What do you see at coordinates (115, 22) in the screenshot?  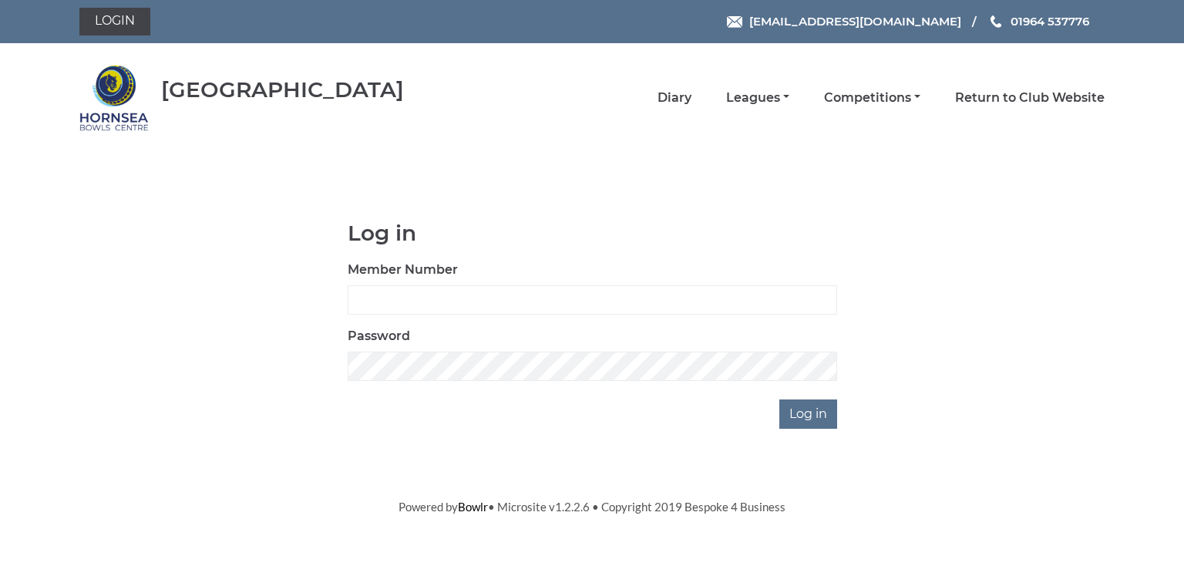 I see `a: Login` at bounding box center [115, 22].